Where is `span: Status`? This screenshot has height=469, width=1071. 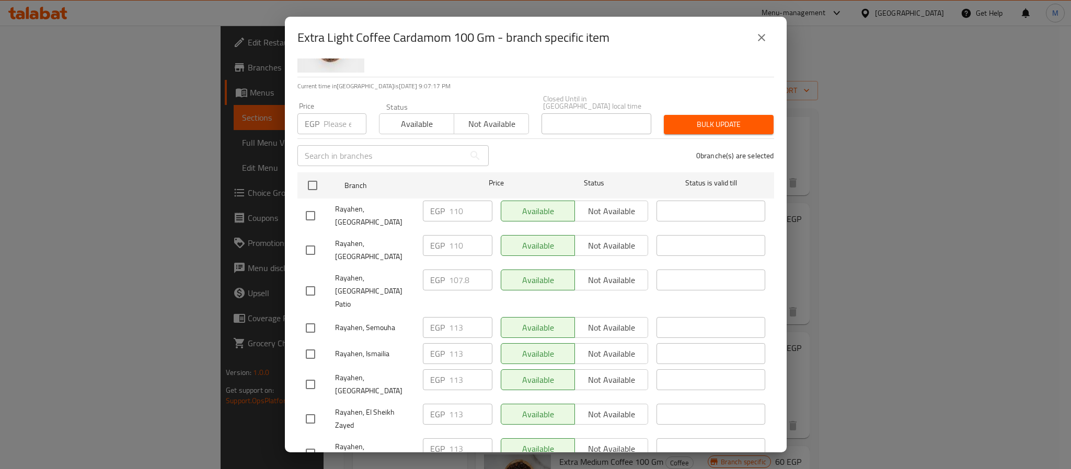
span: Status is located at coordinates (594, 183).